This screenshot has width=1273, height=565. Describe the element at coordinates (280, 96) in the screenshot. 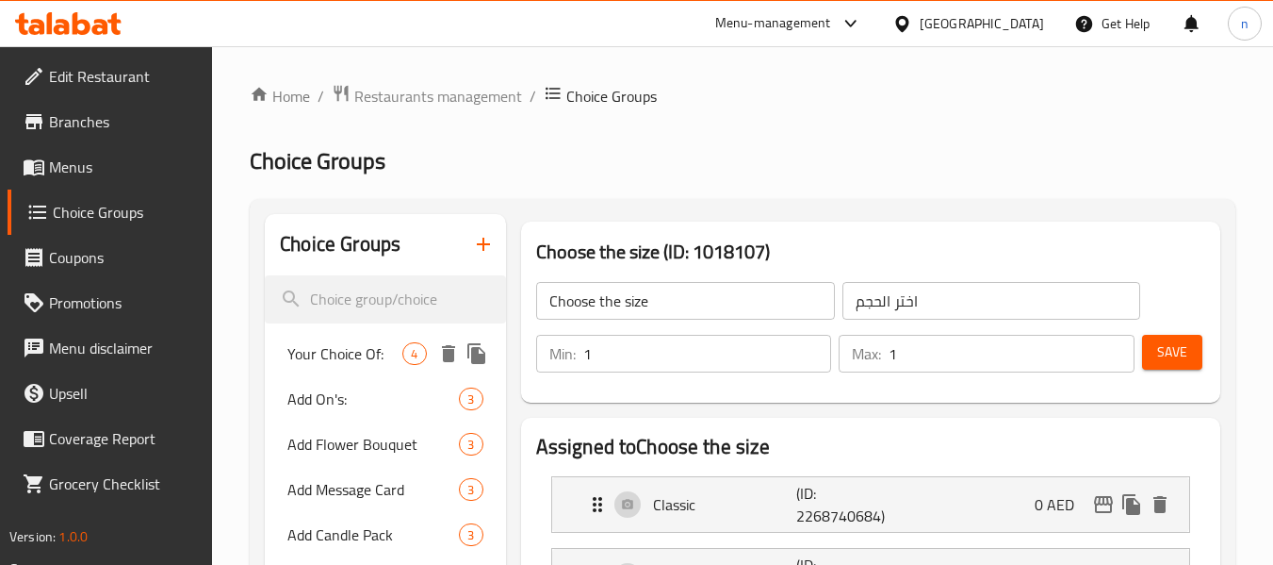

I see `a: Home` at that location.